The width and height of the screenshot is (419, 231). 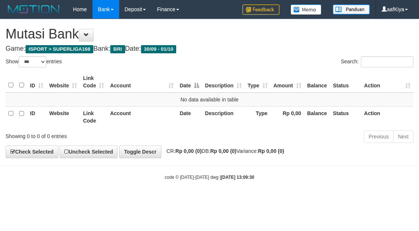 What do you see at coordinates (63, 82) in the screenshot?
I see `th: Website: activate to sort column ascending` at bounding box center [63, 82].